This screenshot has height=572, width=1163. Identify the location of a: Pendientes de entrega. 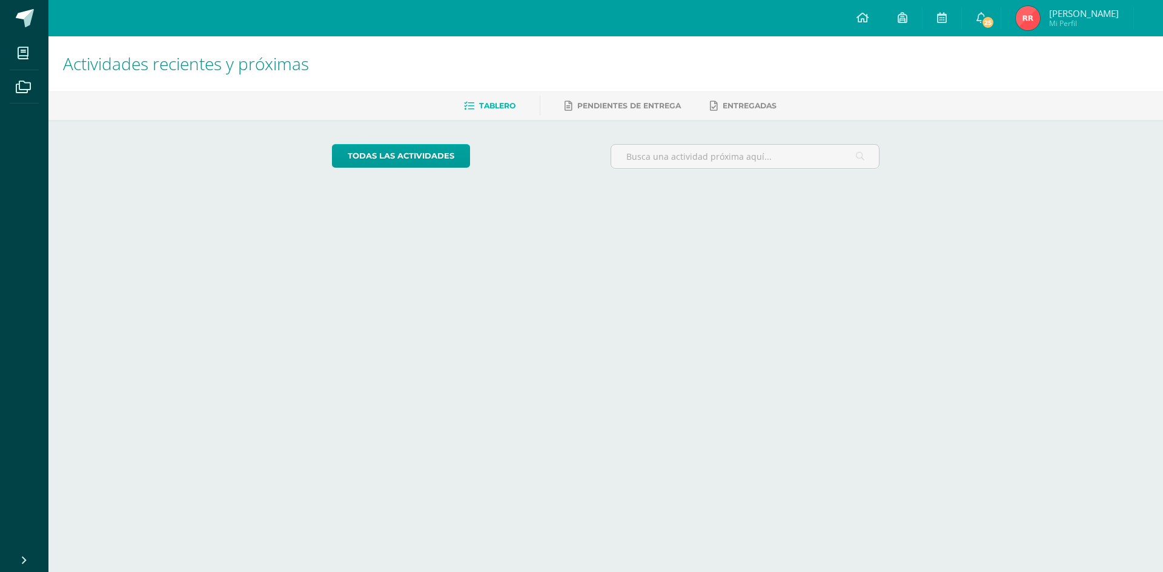
(623, 106).